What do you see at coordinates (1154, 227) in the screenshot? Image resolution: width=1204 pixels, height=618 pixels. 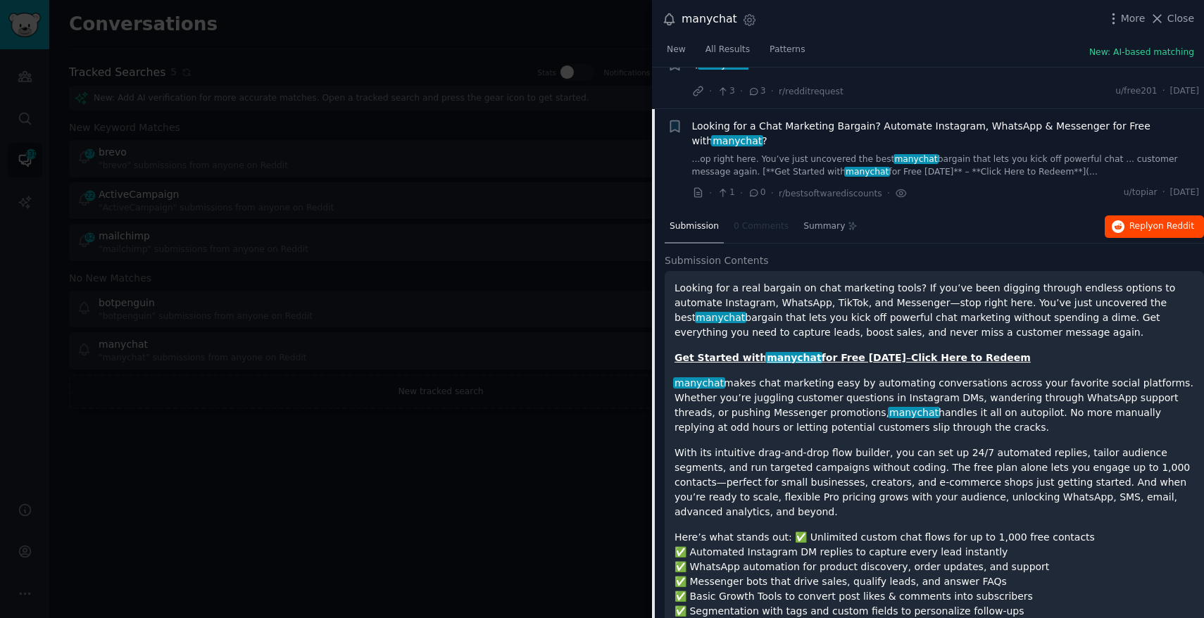 I see `button: Replyon Reddit` at bounding box center [1154, 227].